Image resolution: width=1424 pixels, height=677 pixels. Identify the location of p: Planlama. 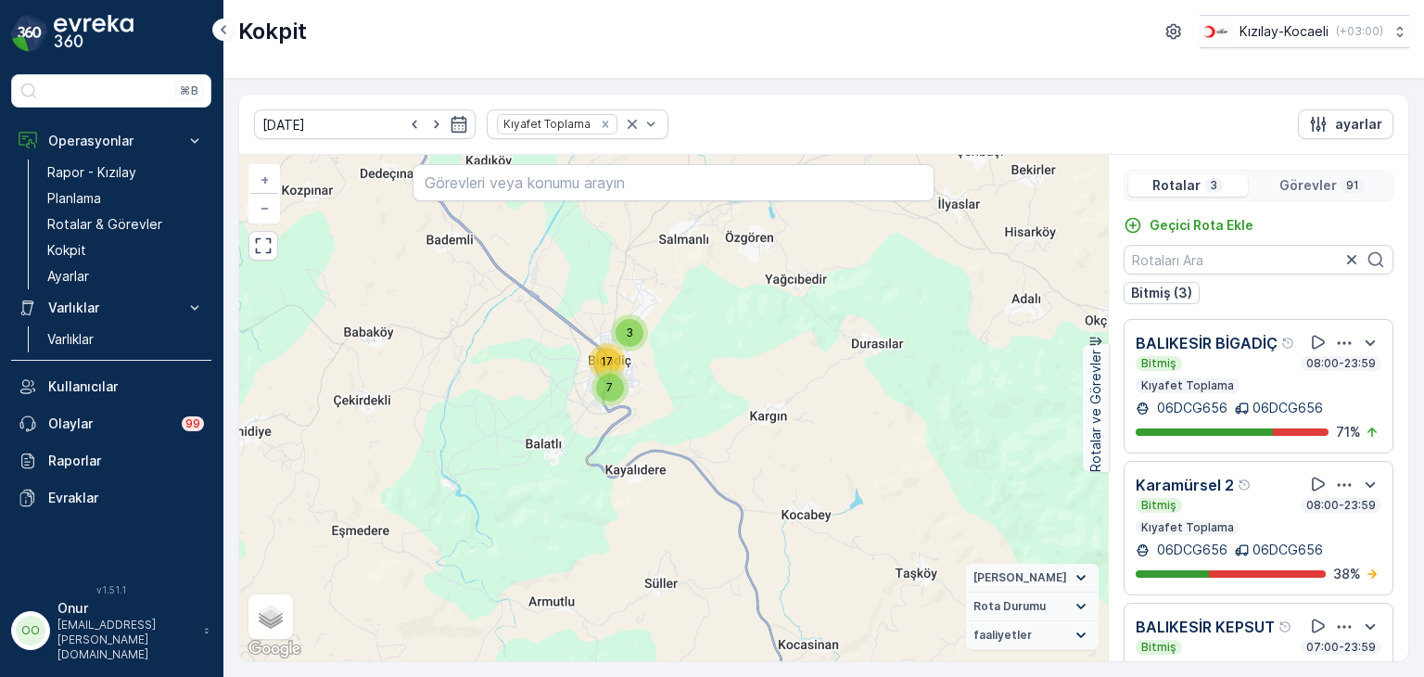
(74, 198).